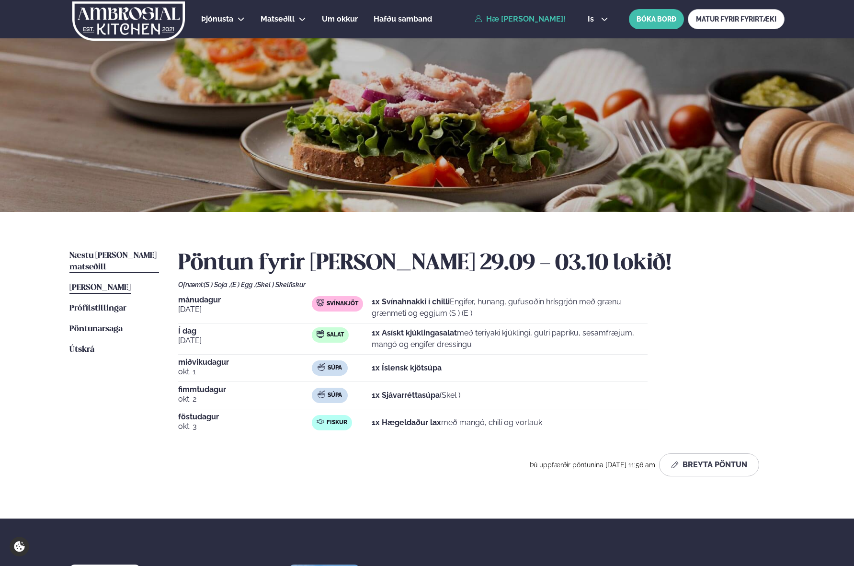  What do you see at coordinates (245, 390) in the screenshot?
I see `span: fimmtudagur` at bounding box center [245, 390].